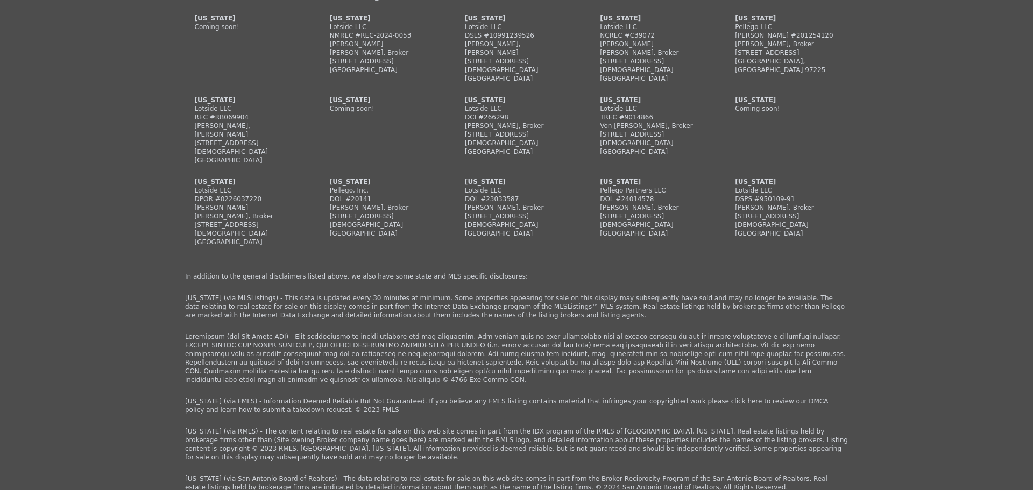  Describe the element at coordinates (517, 277) in the screenshot. I see `p: In addition to the general disclaimers listed above, we also have some state and MLS specific dis...` at that location.